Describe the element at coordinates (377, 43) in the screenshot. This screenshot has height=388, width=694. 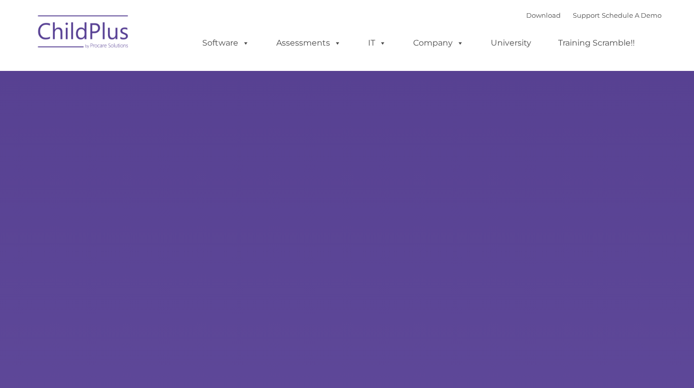
I see `a: IT` at that location.